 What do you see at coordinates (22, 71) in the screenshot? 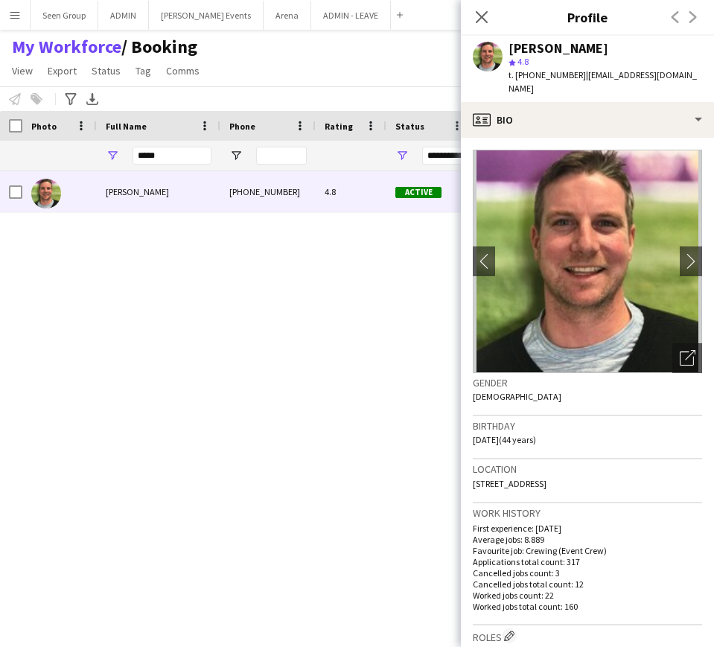
I see `a: View` at bounding box center [22, 71].